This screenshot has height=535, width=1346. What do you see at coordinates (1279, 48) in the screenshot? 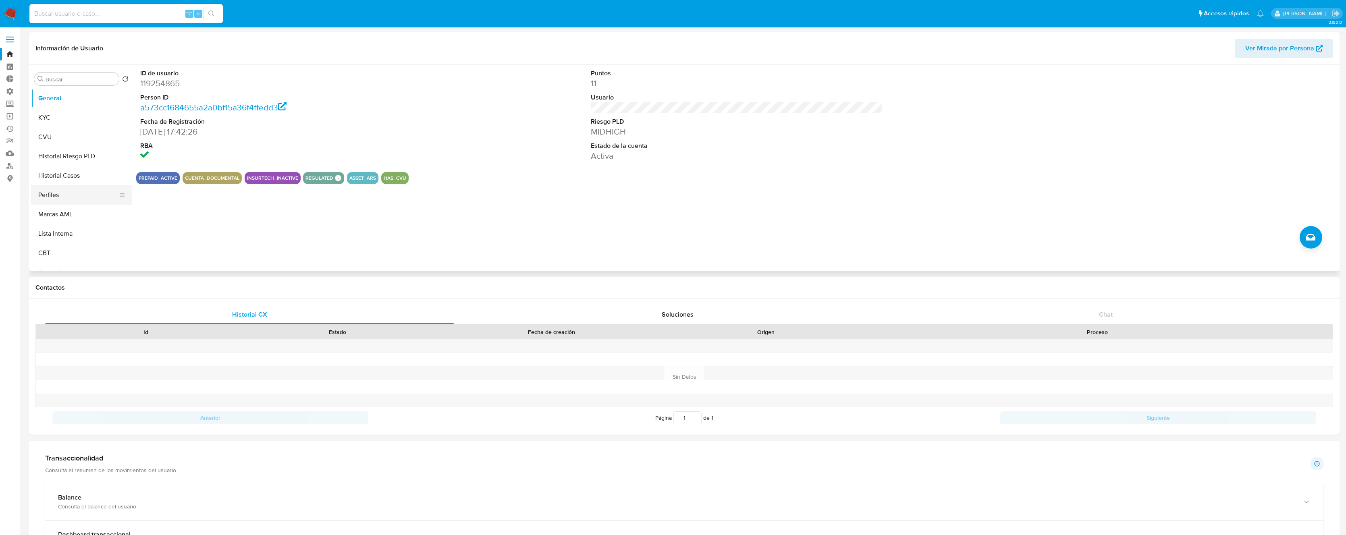
I see `span: Ver Mirada por Persona` at bounding box center [1279, 48].